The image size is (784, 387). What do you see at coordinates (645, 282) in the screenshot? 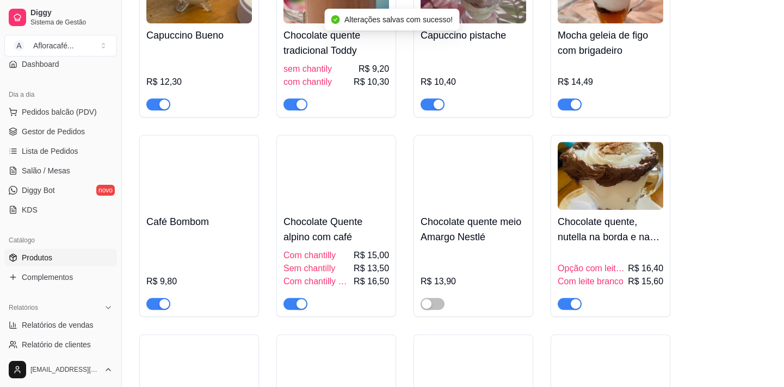
I see `span: R$ 15,60` at bounding box center [645, 282].